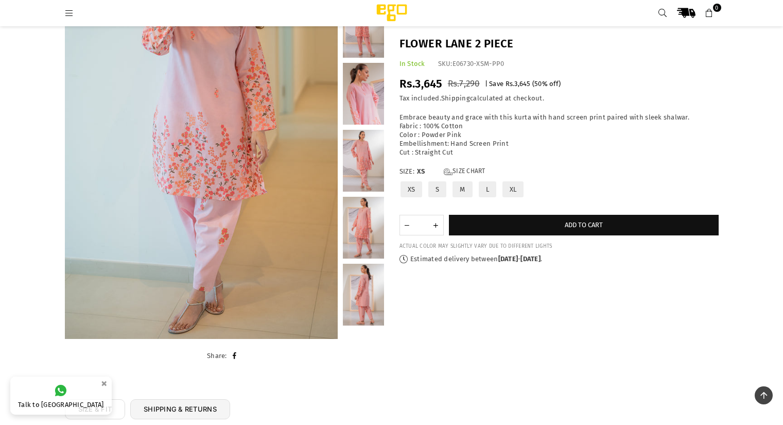 The width and height of the screenshot is (783, 425). Describe the element at coordinates (464, 171) in the screenshot. I see `a: Size Chart` at that location.